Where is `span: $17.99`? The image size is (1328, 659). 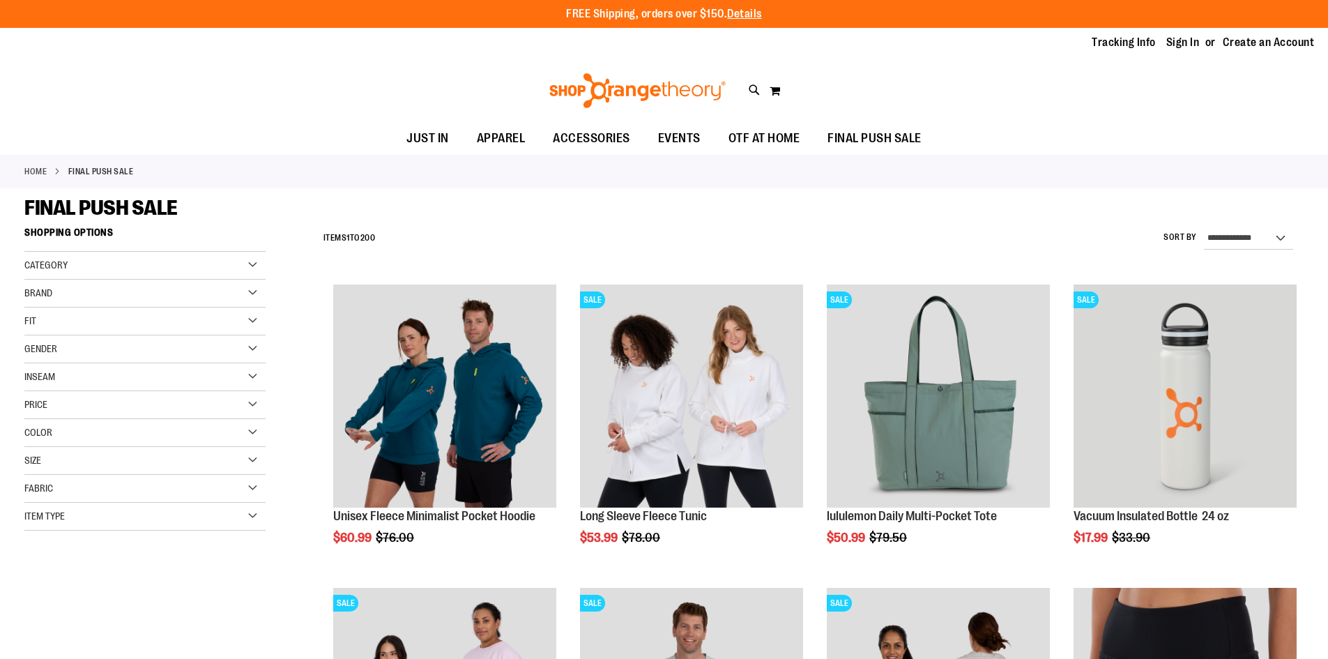
span: $17.99 is located at coordinates (1092, 538).